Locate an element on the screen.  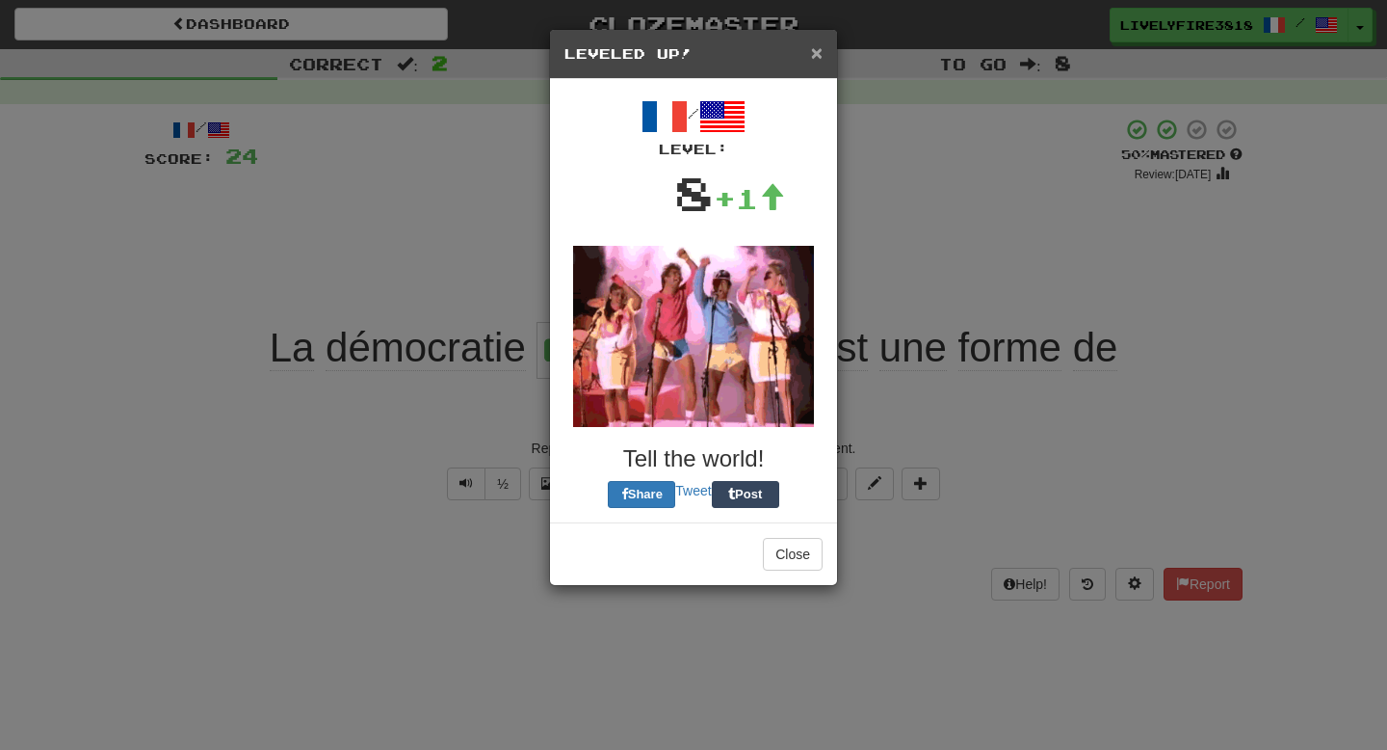
h5: Leveled Up! is located at coordinates (694, 54).